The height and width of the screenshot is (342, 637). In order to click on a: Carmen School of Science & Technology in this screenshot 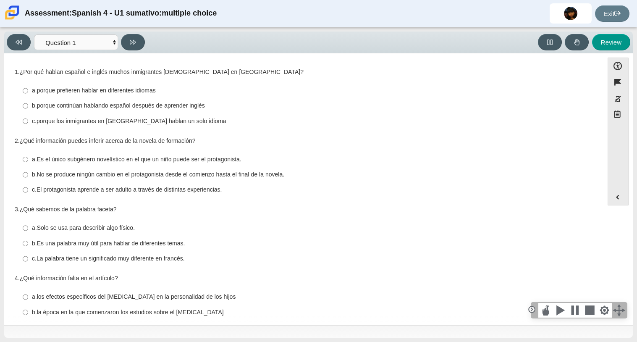, I will do `click(12, 19)`.